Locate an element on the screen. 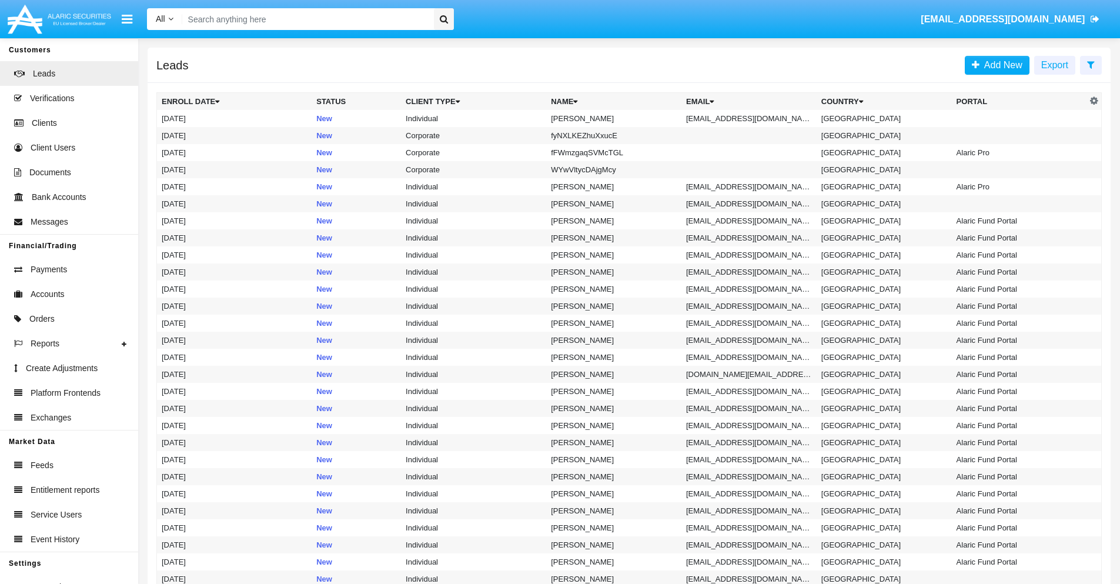 The width and height of the screenshot is (1120, 584). span: Add New is located at coordinates (1001, 65).